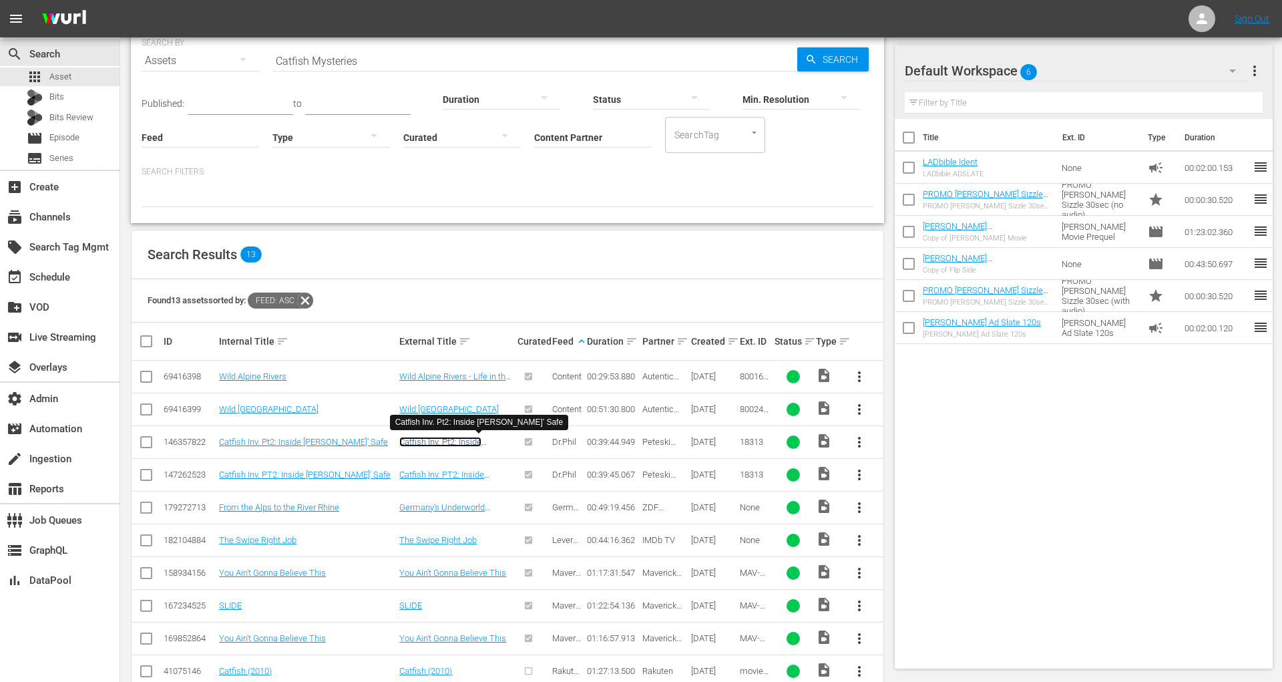 This screenshot has width=1282, height=682. What do you see at coordinates (988, 138) in the screenshot?
I see `th: Title` at bounding box center [988, 138].